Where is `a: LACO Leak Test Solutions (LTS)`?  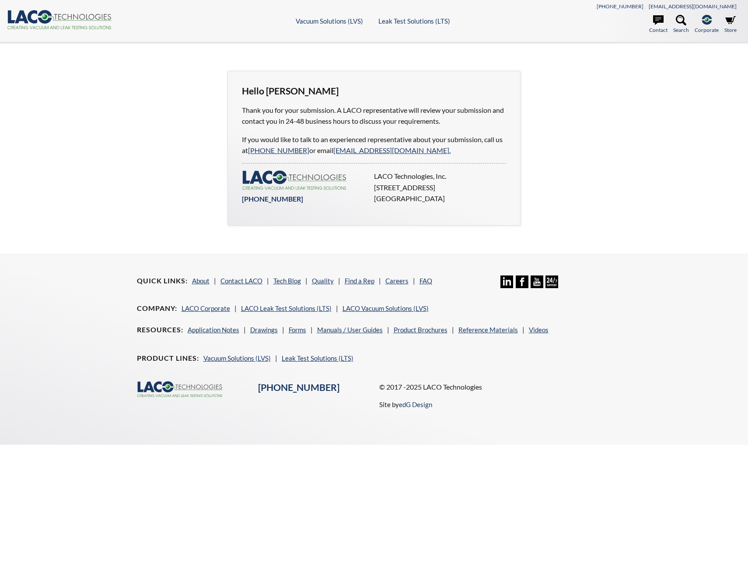 a: LACO Leak Test Solutions (LTS) is located at coordinates (286, 309).